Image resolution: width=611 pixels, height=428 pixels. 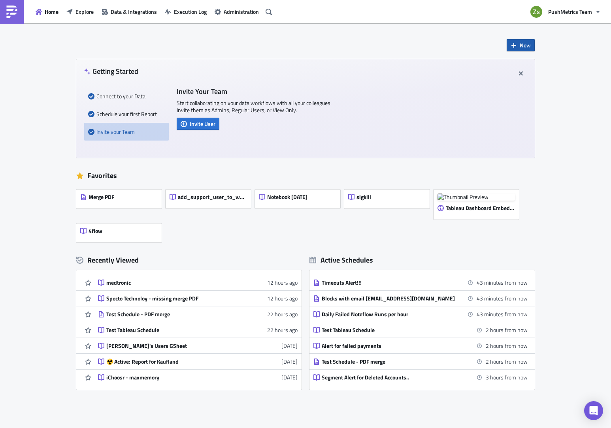 What do you see at coordinates (237, 11) in the screenshot?
I see `button: Administration` at bounding box center [237, 11].